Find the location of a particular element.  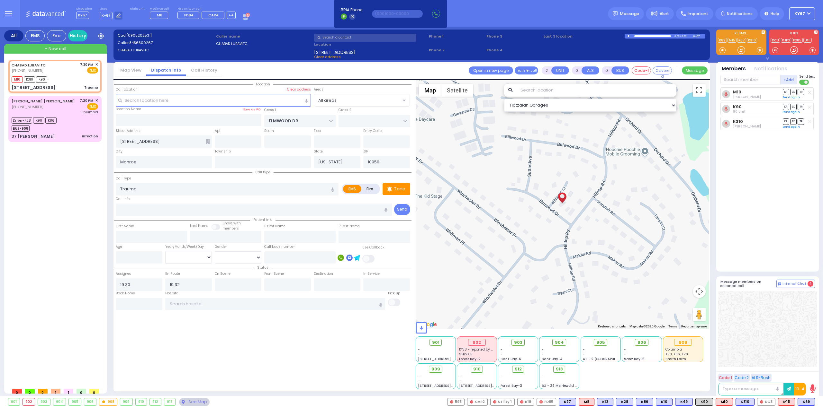

a: DC3 is located at coordinates (775, 40).